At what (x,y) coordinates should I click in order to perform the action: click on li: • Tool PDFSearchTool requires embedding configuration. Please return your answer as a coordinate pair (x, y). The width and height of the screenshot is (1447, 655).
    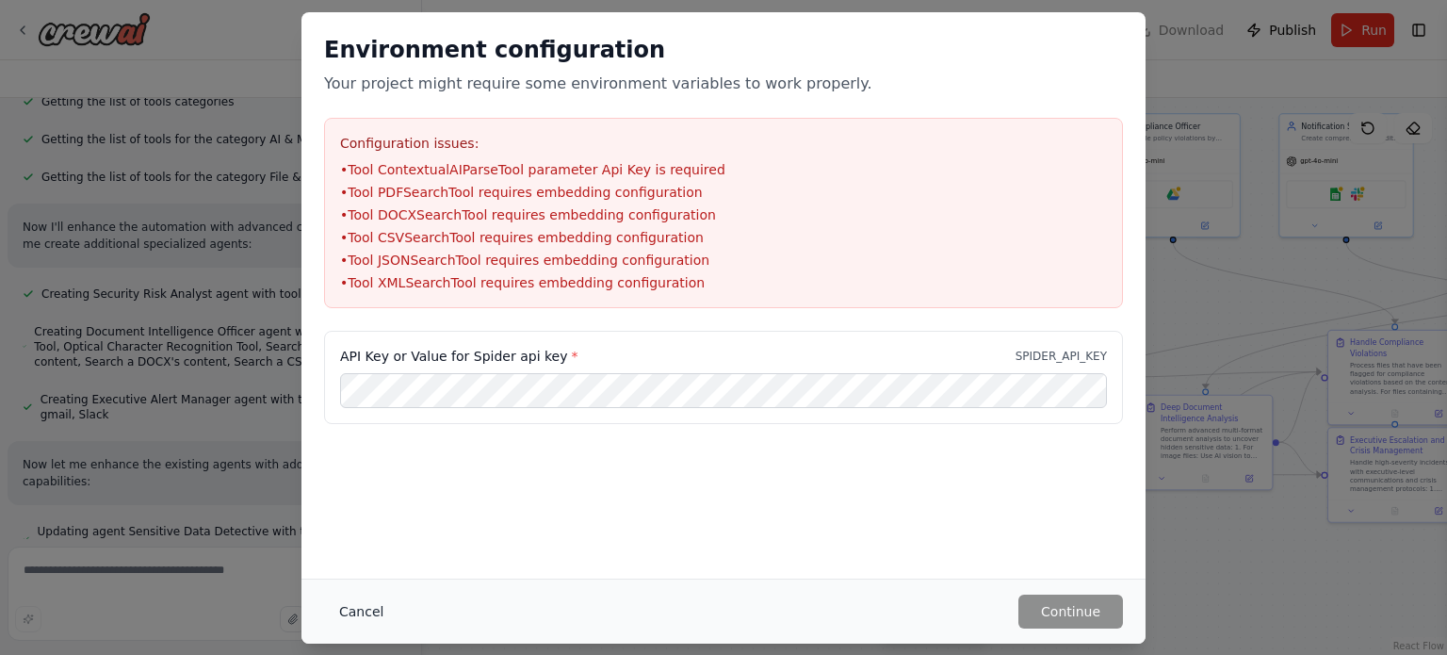
    Looking at the image, I should click on (723, 192).